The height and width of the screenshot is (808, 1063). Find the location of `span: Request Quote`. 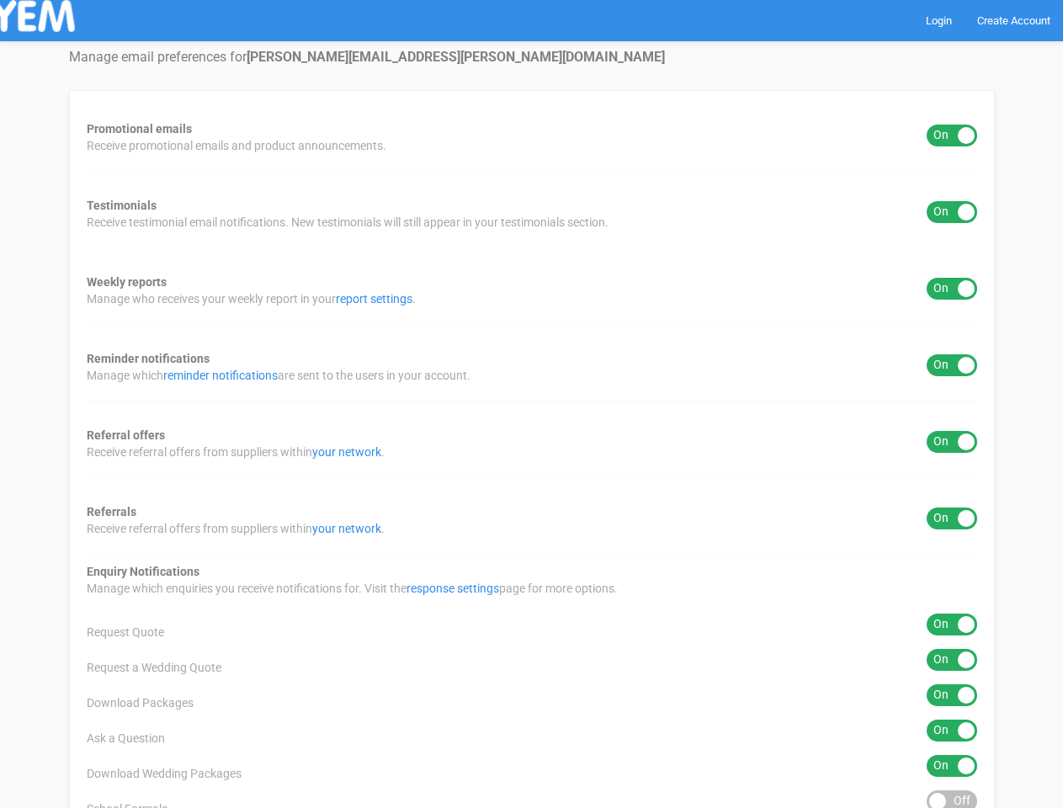

span: Request Quote is located at coordinates (125, 632).